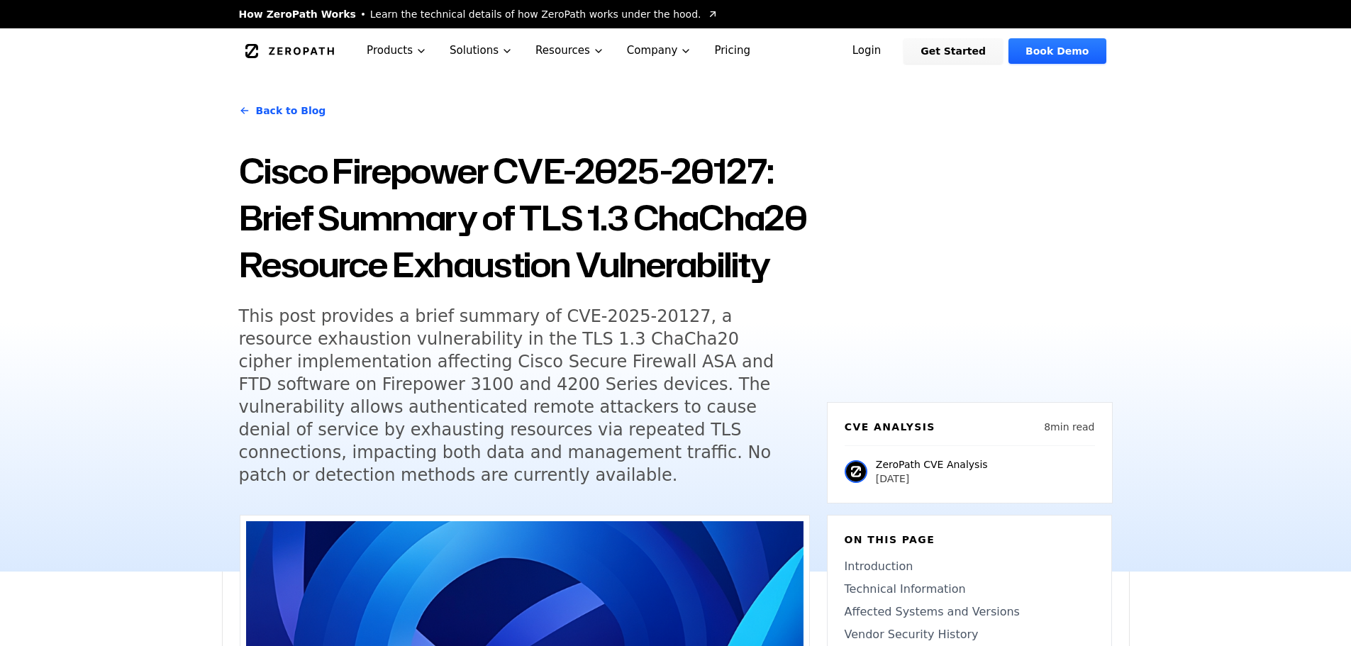  Describe the element at coordinates (970, 540) in the screenshot. I see `h6: On this page` at that location.